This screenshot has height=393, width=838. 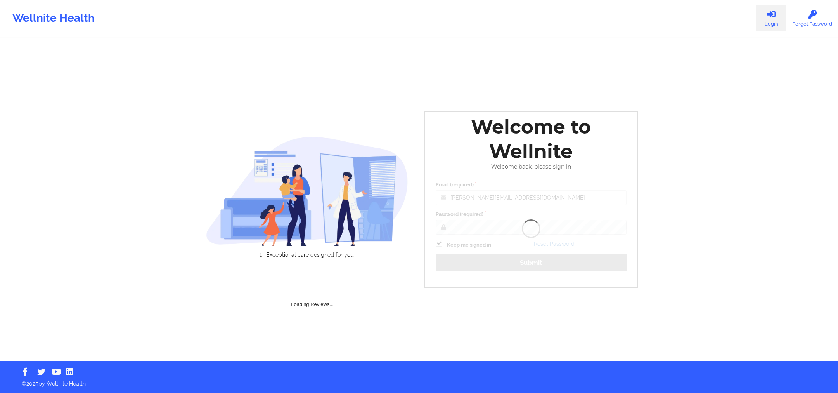 What do you see at coordinates (307, 191) in the screenshot?
I see `img: wellnite-auth-hero_200.c722682e.png` at bounding box center [307, 191].